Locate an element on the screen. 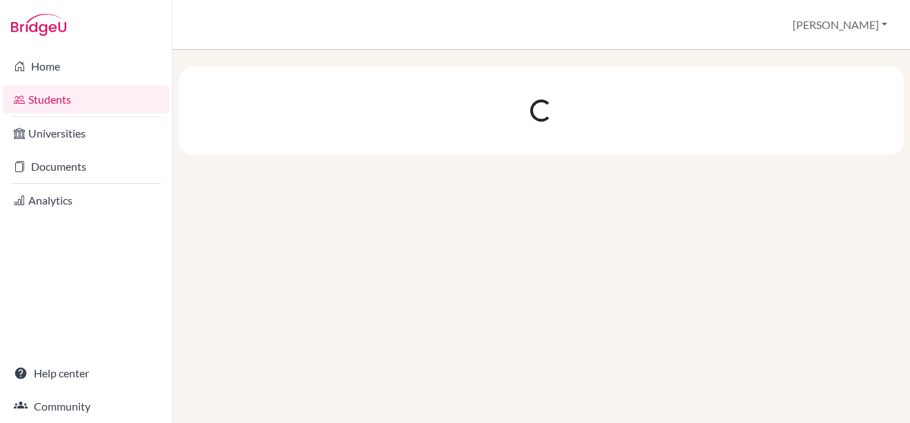 The width and height of the screenshot is (910, 423). a: Community is located at coordinates (86, 406).